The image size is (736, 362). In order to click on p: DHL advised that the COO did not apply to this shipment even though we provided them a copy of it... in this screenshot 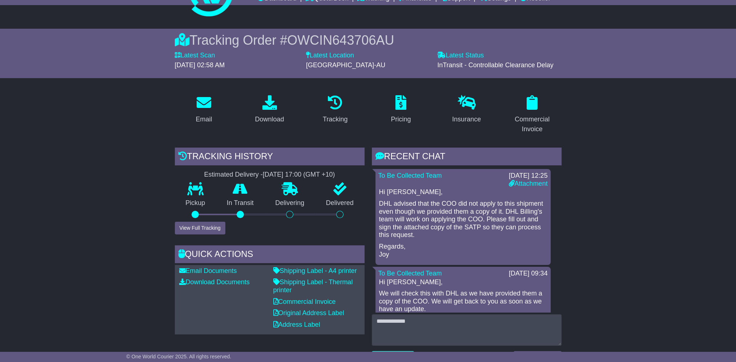, I will do `click(463, 220)`.